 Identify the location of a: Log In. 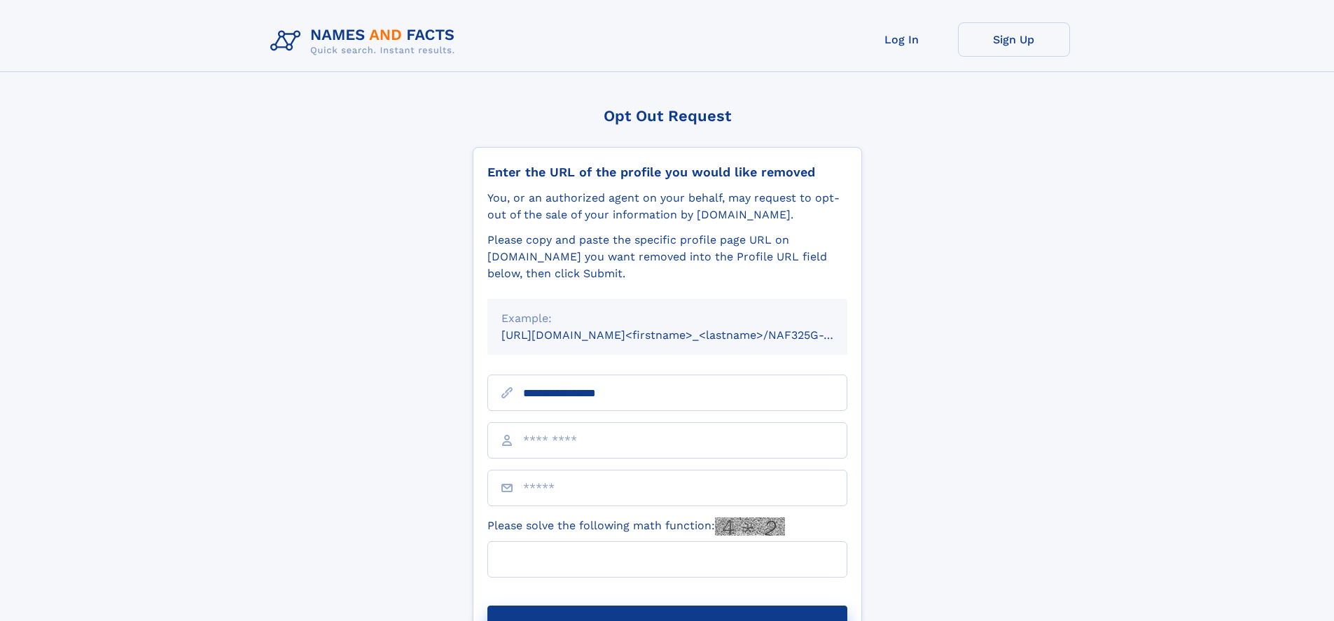
(902, 39).